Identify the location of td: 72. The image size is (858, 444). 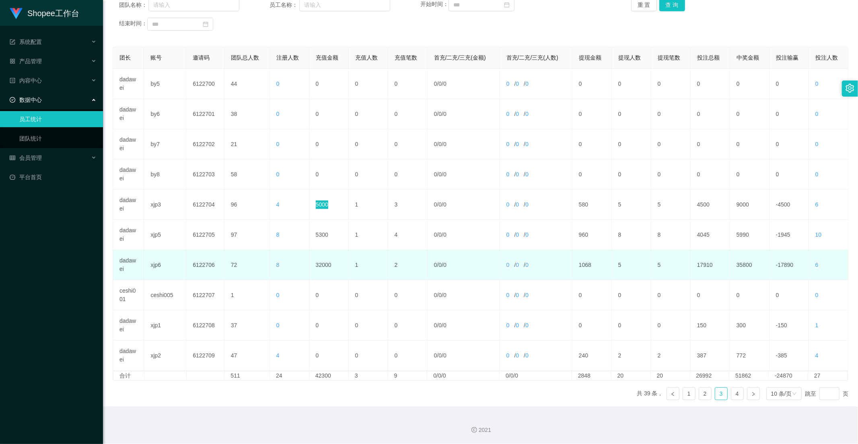
(247, 265).